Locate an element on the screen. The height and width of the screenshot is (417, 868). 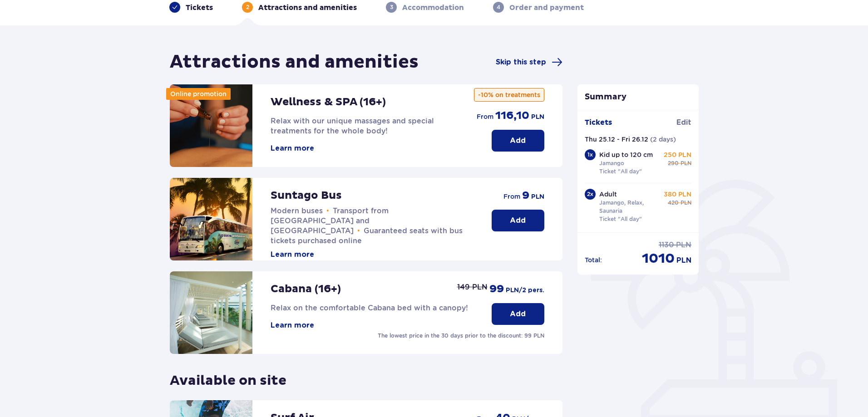
p: ( 2 days ) is located at coordinates (663, 139).